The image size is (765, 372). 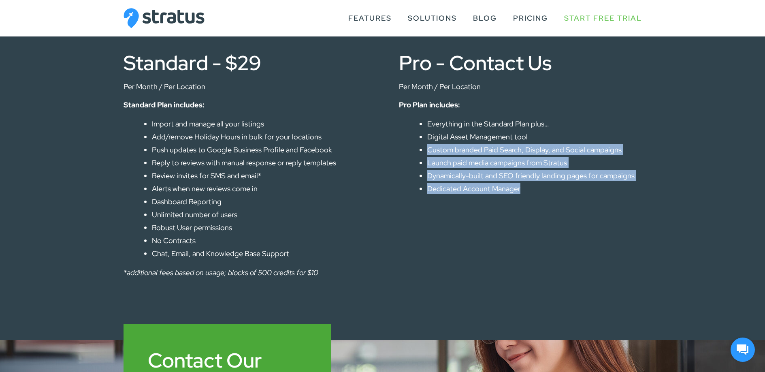 I want to click on a: Blog, so click(x=485, y=18).